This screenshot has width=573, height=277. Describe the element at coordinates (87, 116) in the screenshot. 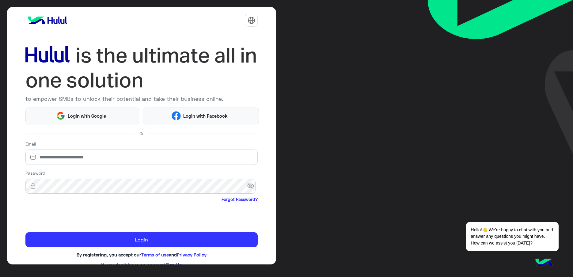

I see `span: Login with Google` at that location.